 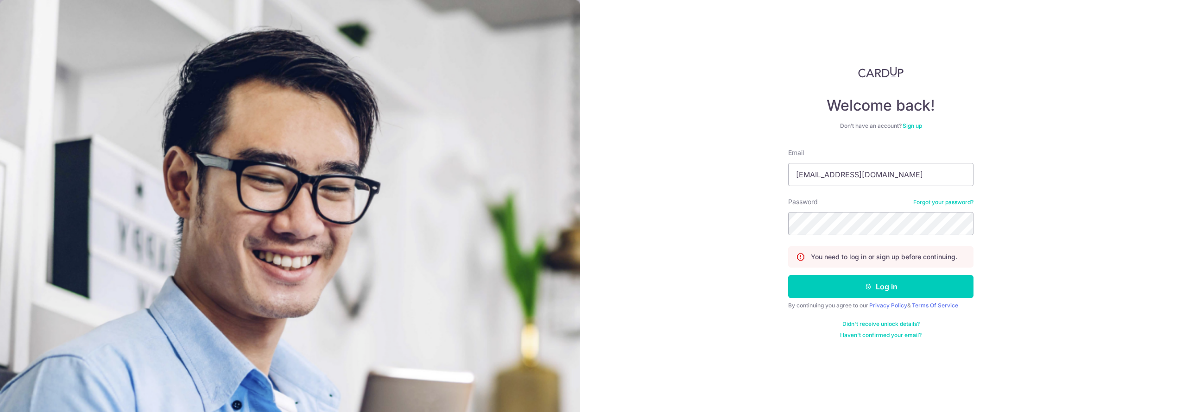 I want to click on a: Privacy Policy, so click(x=888, y=305).